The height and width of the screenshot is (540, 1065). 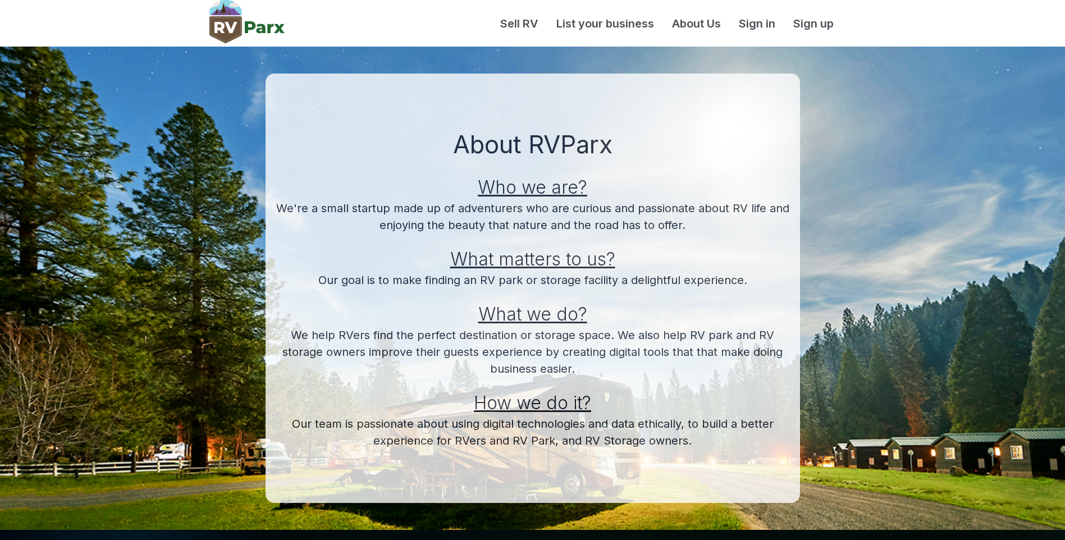 I want to click on a: Sell RV, so click(x=519, y=24).